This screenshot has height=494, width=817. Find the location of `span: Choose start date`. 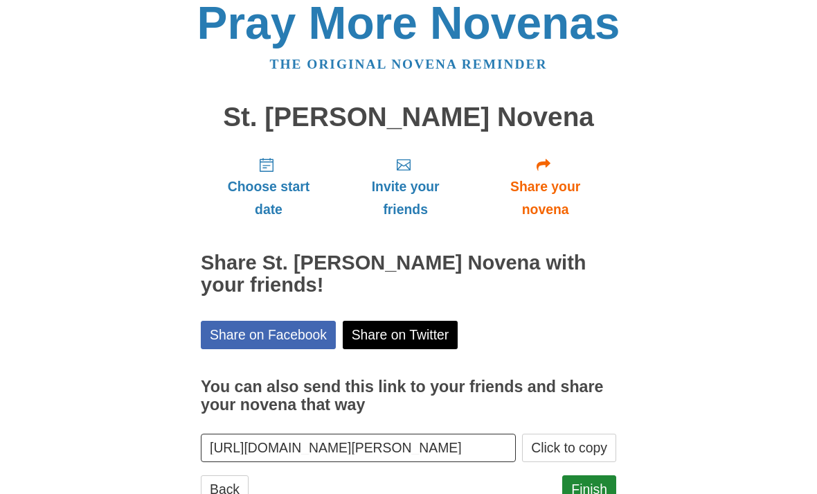

span: Choose start date is located at coordinates (269, 198).